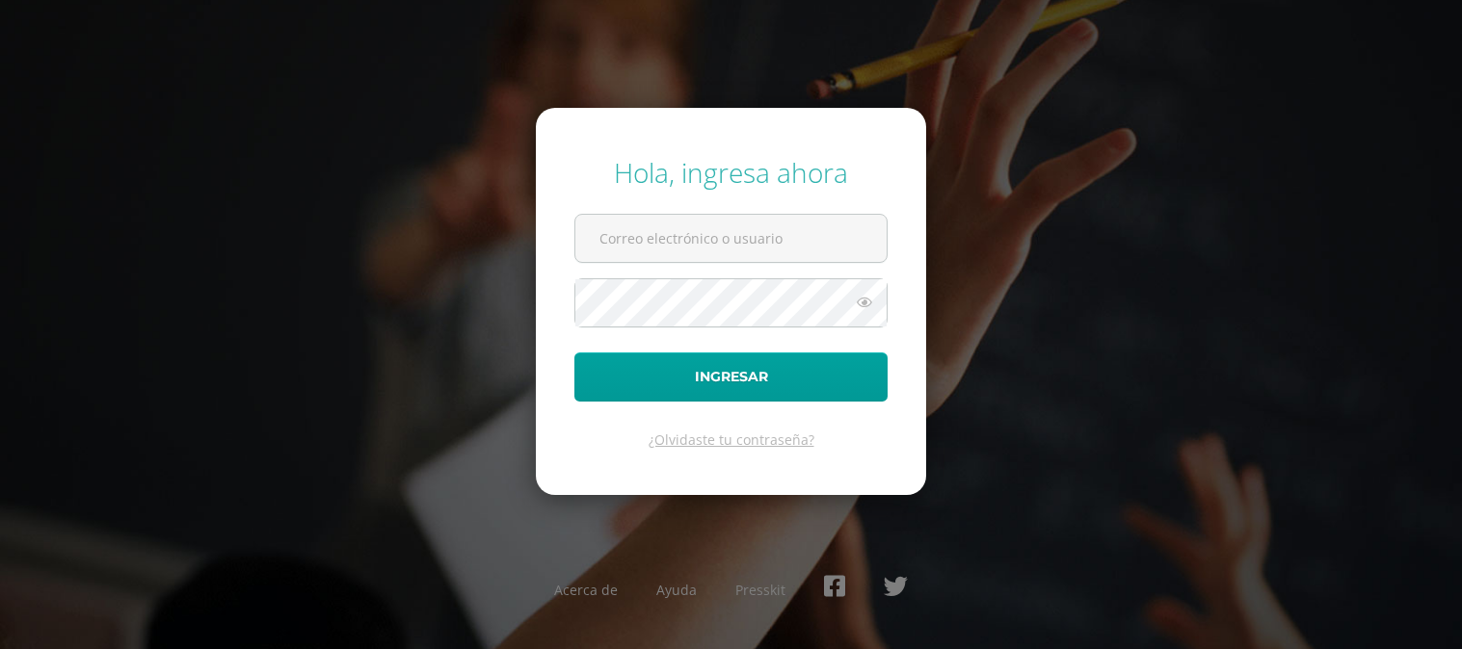 The width and height of the screenshot is (1462, 649). What do you see at coordinates (730, 377) in the screenshot?
I see `button: Ingresar` at bounding box center [730, 377].